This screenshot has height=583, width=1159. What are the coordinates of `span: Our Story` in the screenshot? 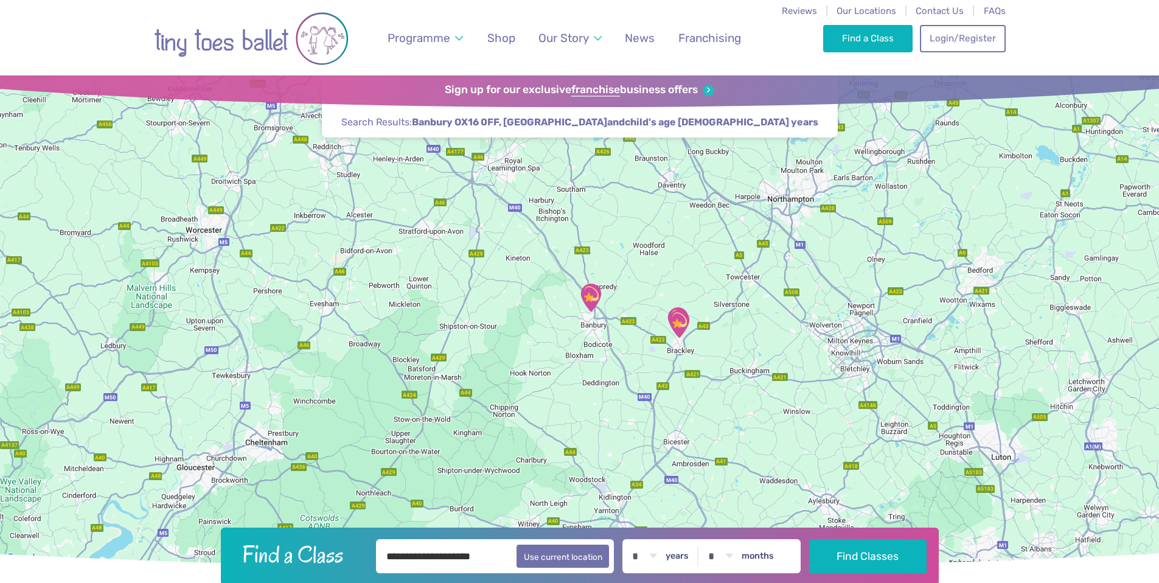 It's located at (563, 38).